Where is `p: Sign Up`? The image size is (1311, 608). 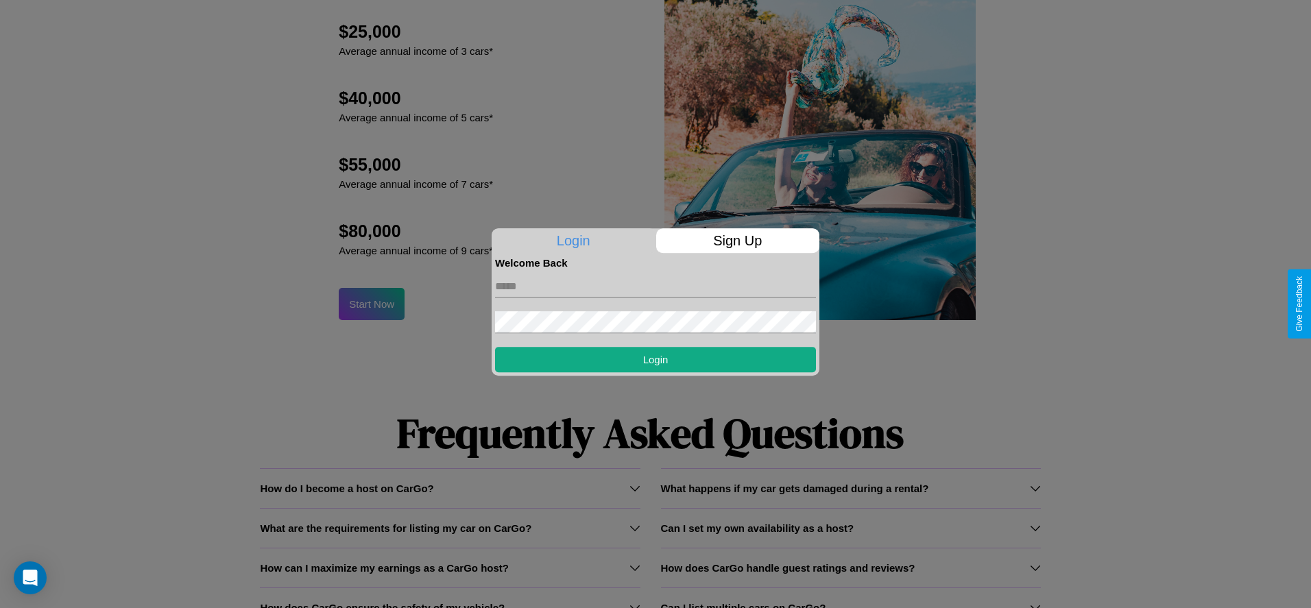
p: Sign Up is located at coordinates (738, 241).